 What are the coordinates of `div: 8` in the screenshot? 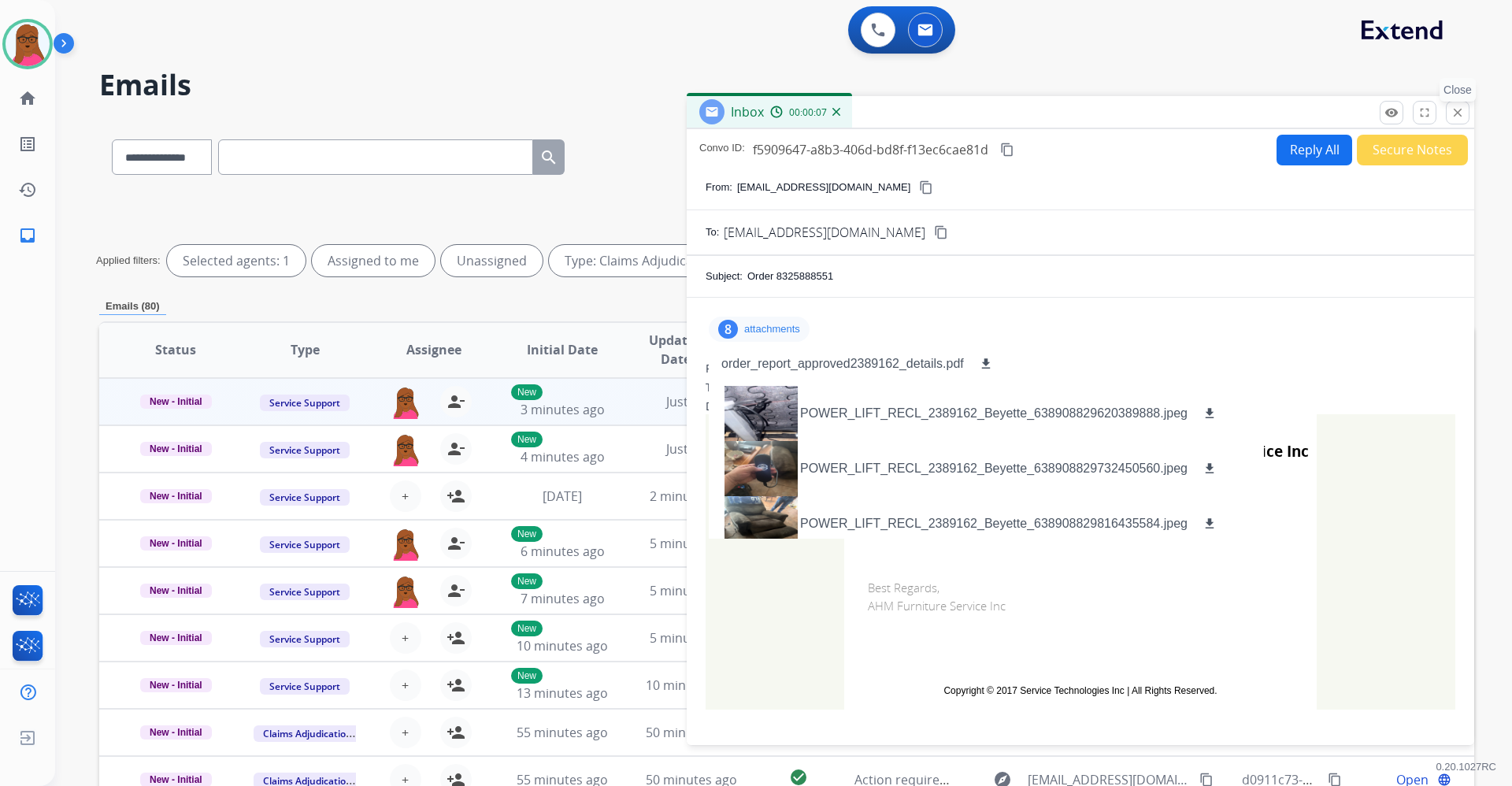 It's located at (728, 329).